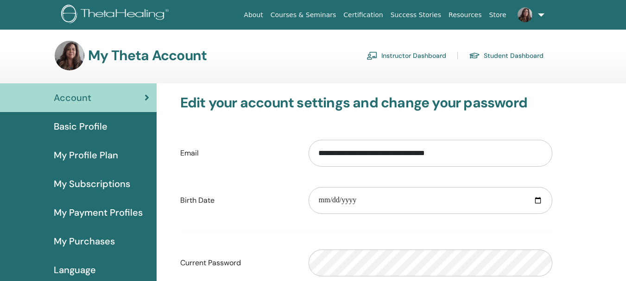  What do you see at coordinates (498, 15) in the screenshot?
I see `a: Store` at bounding box center [498, 15].